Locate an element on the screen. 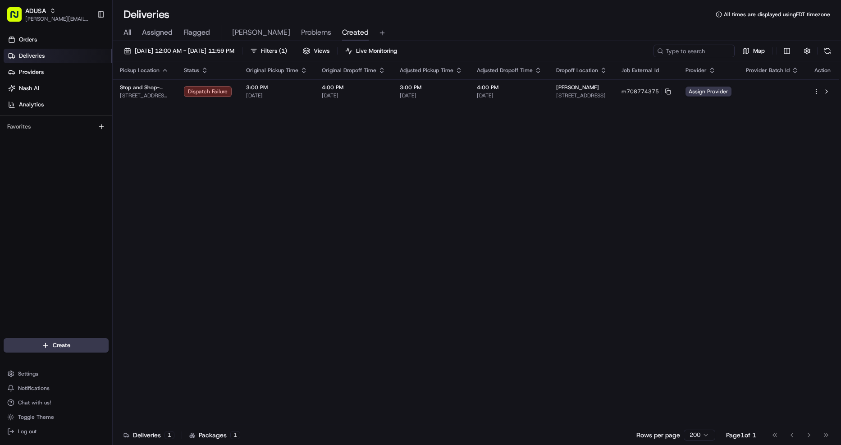 The height and width of the screenshot is (445, 841). span: Create is located at coordinates (61, 345).